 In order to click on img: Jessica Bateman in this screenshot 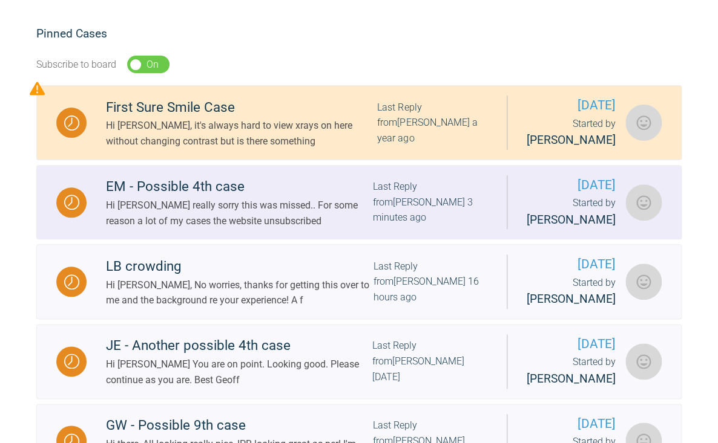, I will do `click(643, 123)`.